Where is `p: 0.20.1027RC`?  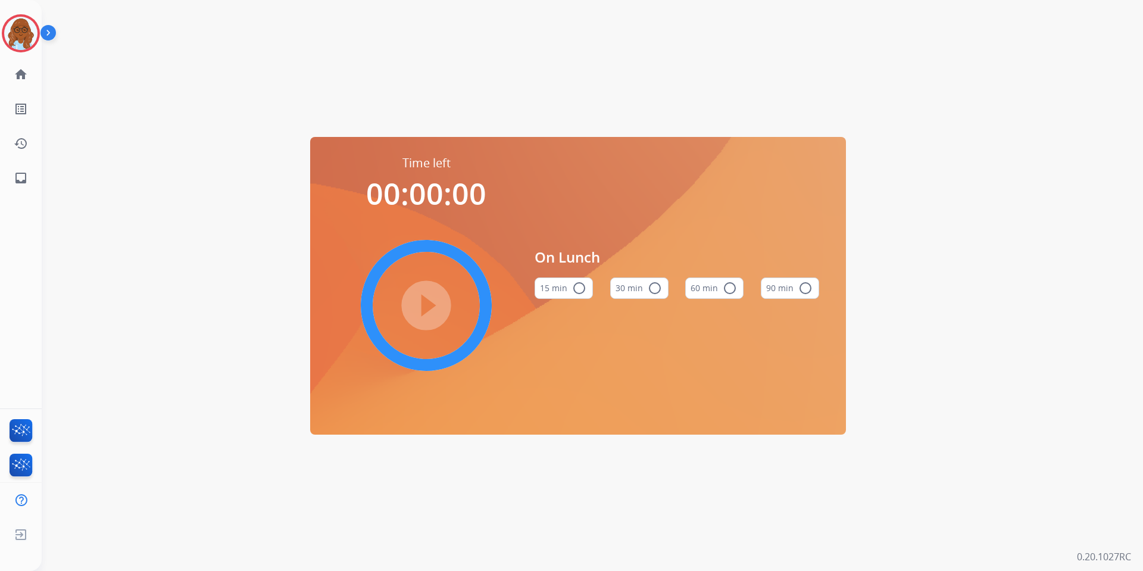 p: 0.20.1027RC is located at coordinates (1103, 556).